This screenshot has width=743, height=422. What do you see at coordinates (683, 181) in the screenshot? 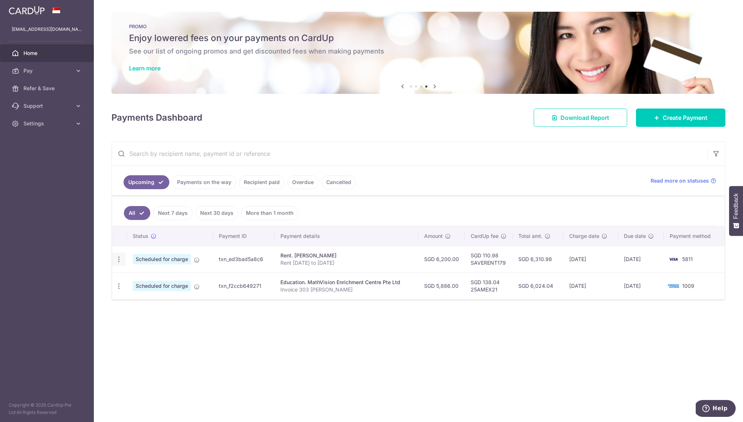
I see `a: Read more on statuses` at bounding box center [683, 181].